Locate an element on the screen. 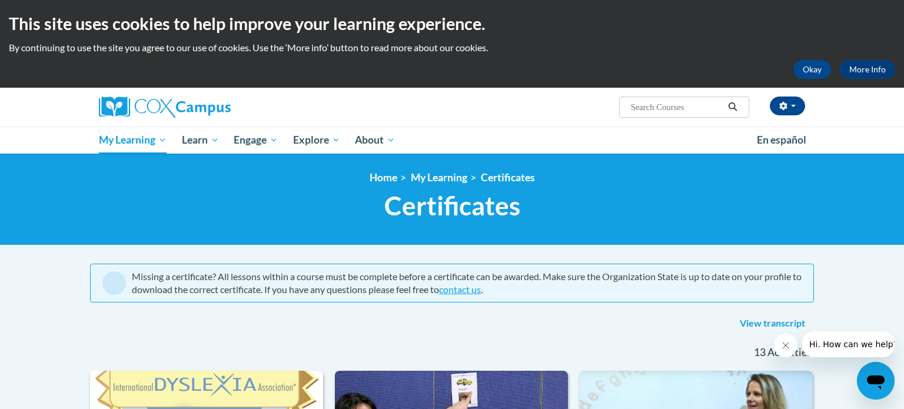  a: More Info is located at coordinates (867, 69).